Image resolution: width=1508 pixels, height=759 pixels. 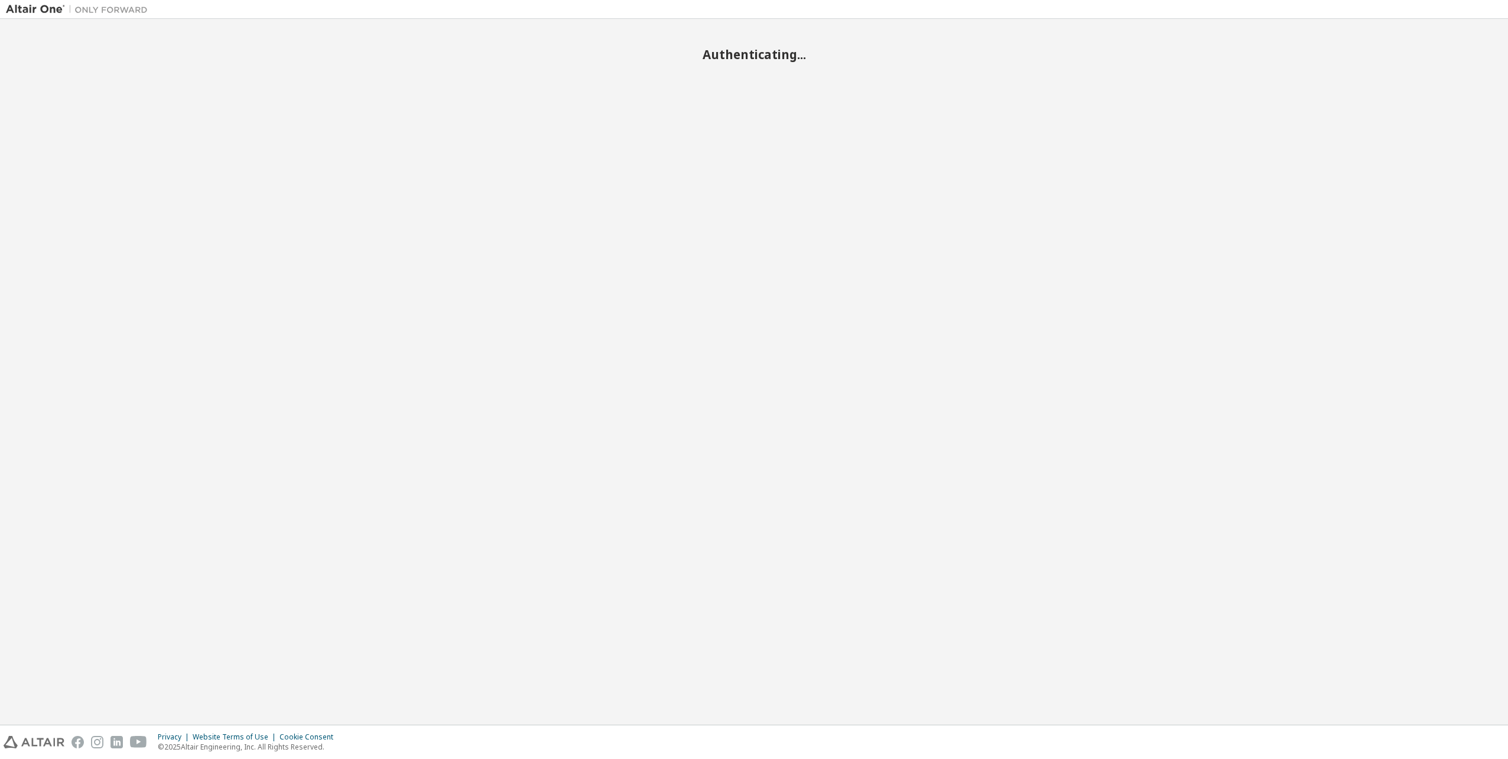 What do you see at coordinates (175, 737) in the screenshot?
I see `div: Privacy` at bounding box center [175, 737].